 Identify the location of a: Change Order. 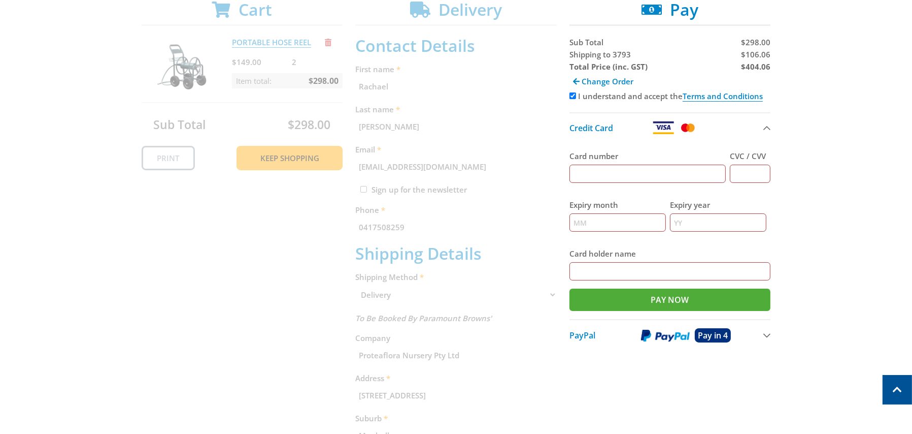
(603, 81).